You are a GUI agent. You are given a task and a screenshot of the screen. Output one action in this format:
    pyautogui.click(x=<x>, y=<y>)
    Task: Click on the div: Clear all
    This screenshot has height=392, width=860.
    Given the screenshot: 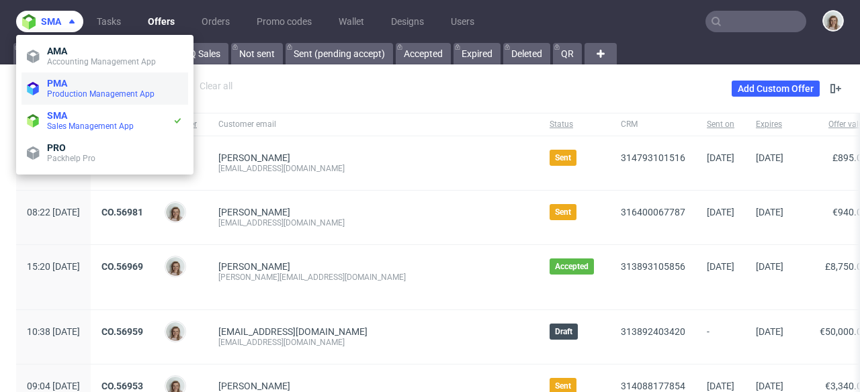 What is the action you would take?
    pyautogui.click(x=216, y=86)
    